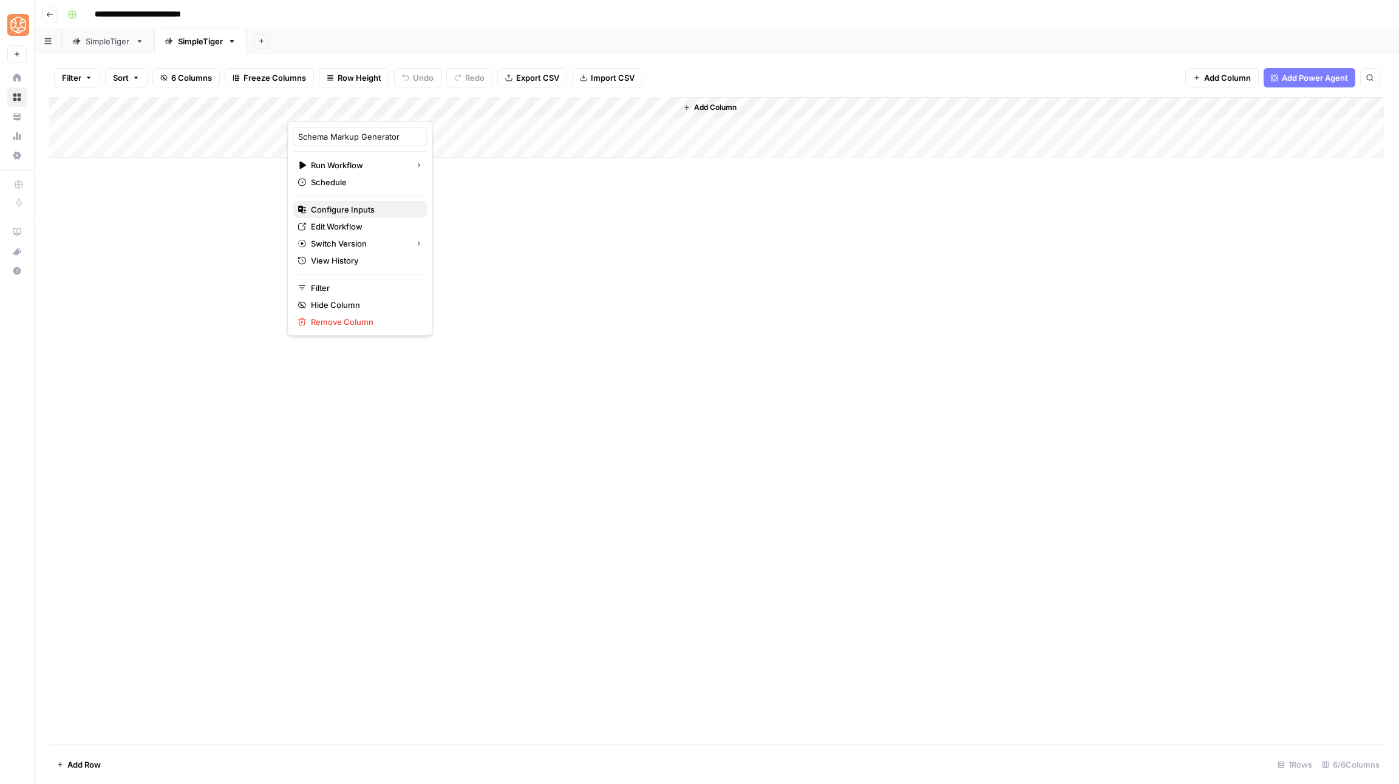 This screenshot has width=1399, height=784. Describe the element at coordinates (364, 226) in the screenshot. I see `span: Edit Workflow` at that location.